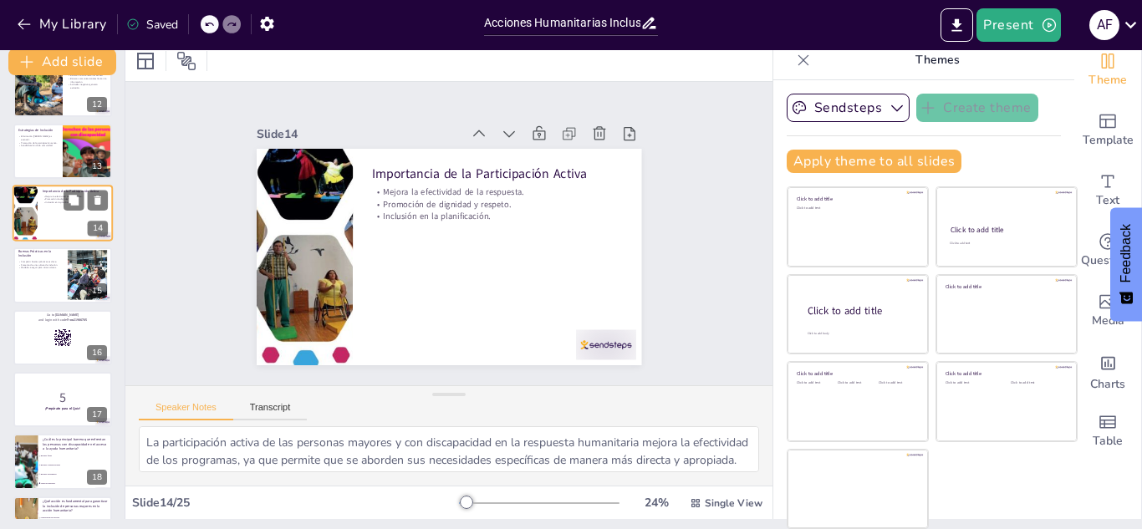 The width and height of the screenshot is (1142, 529). What do you see at coordinates (145, 61) in the screenshot?
I see `div: Layout` at bounding box center [145, 61].